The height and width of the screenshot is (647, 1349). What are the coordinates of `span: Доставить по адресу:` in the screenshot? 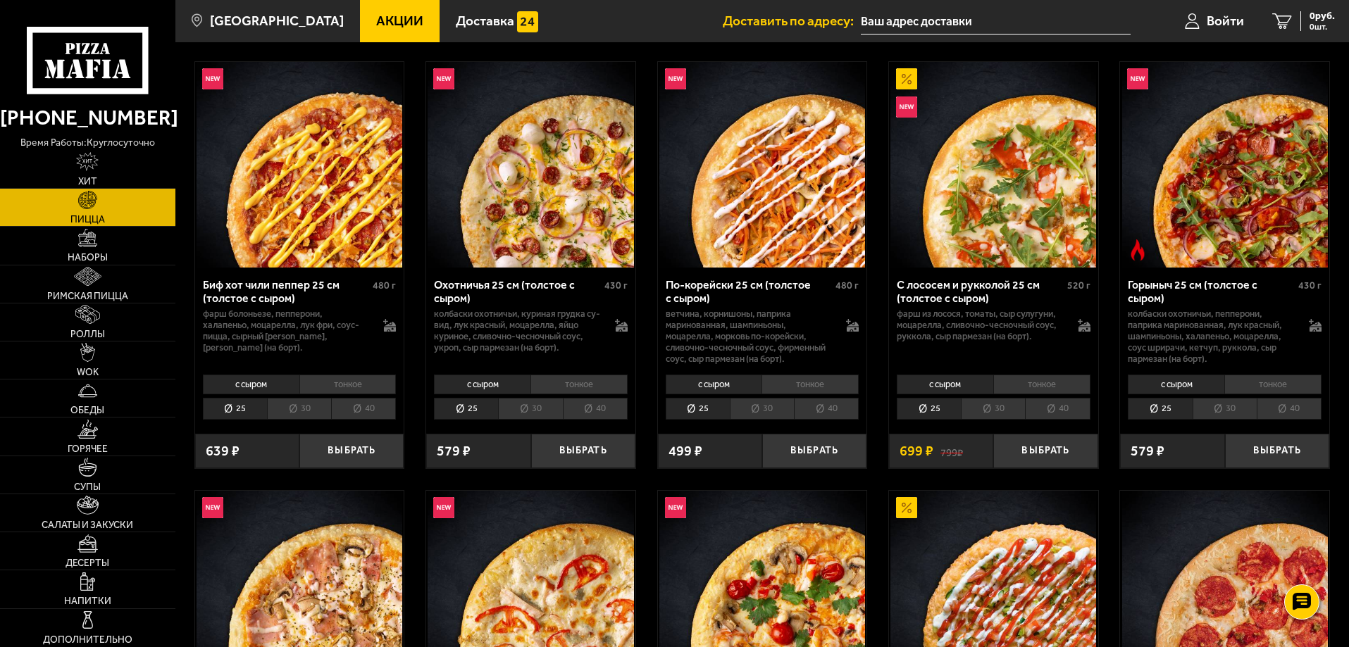 It's located at (792, 20).